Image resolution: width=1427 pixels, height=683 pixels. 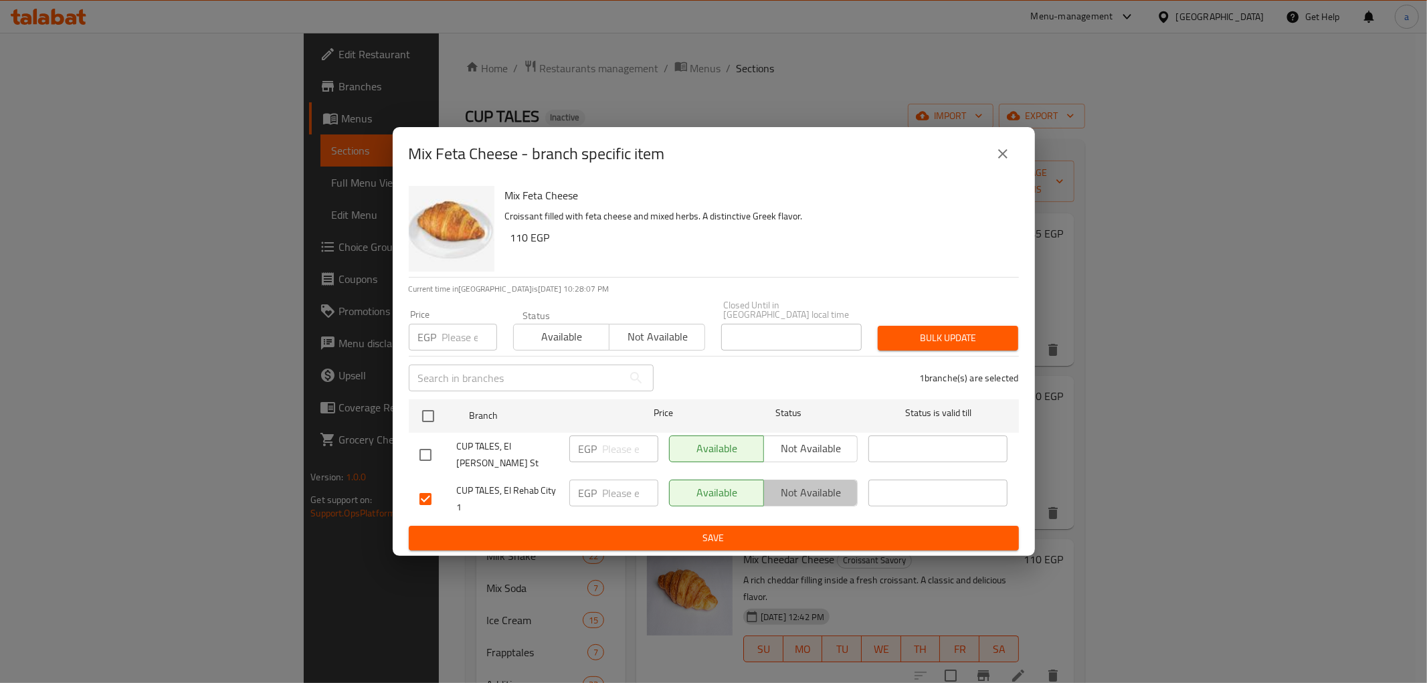 I want to click on h6: 110 EGP, so click(x=760, y=238).